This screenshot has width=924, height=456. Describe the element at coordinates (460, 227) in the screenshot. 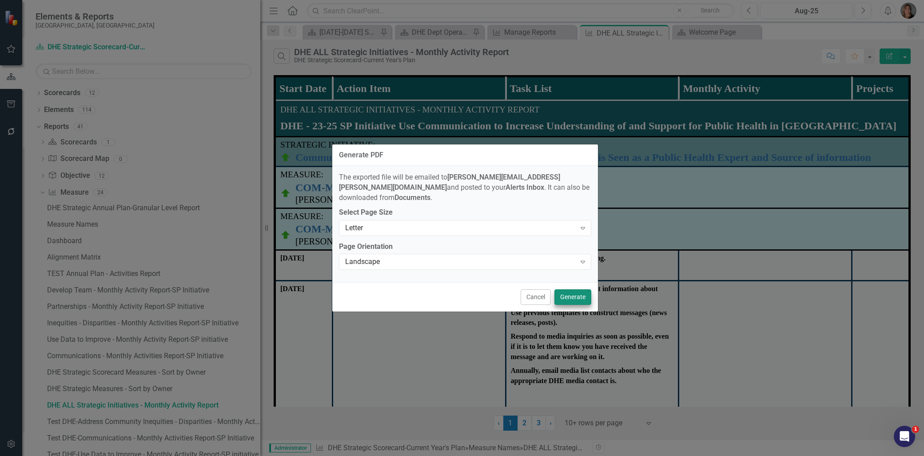

I see `div: Letter` at that location.